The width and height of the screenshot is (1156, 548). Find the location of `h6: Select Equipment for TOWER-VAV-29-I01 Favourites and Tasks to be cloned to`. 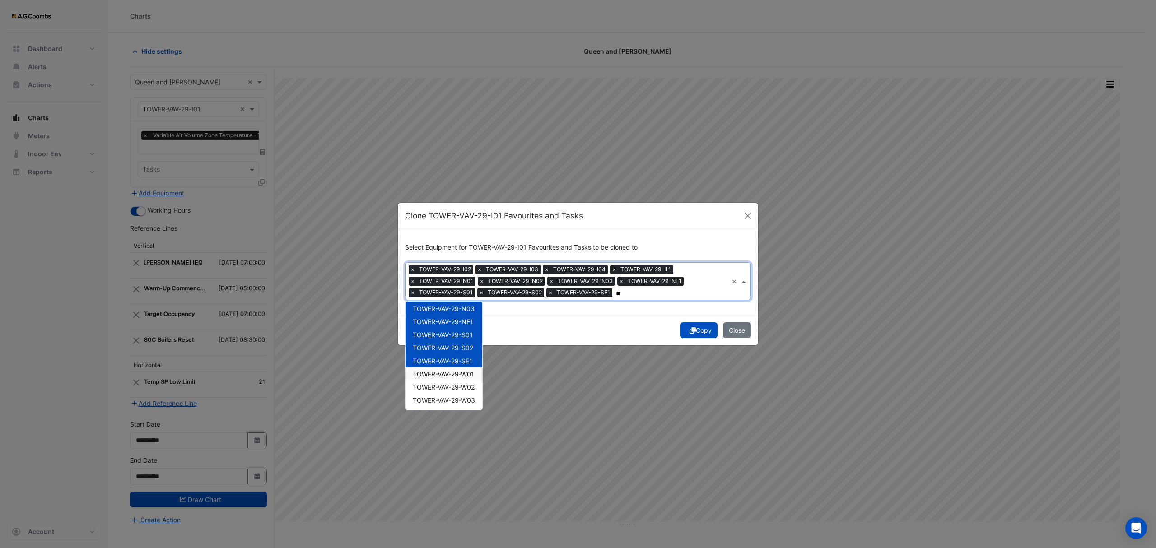

h6: Select Equipment for TOWER-VAV-29-I01 Favourites and Tasks to be cloned to is located at coordinates (578, 247).